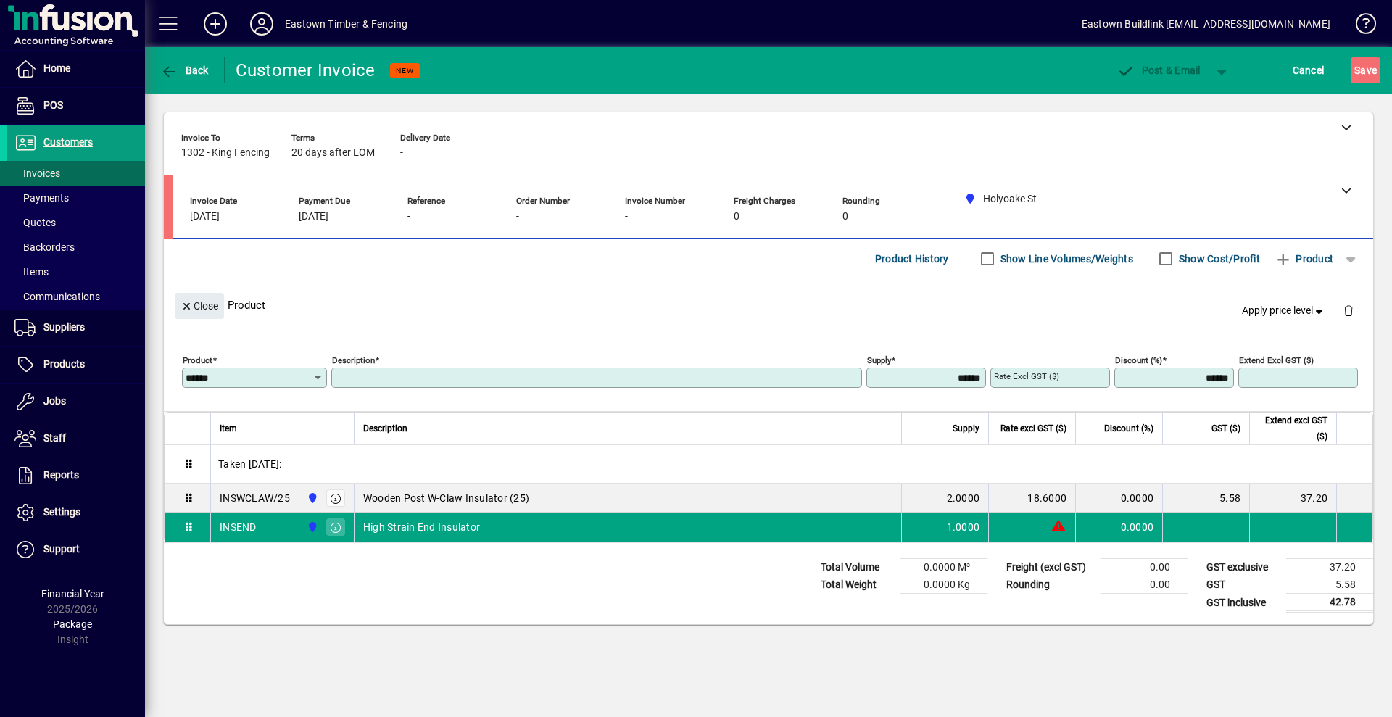 This screenshot has width=1392, height=717. What do you see at coordinates (72, 624) in the screenshot?
I see `span: Package` at bounding box center [72, 624].